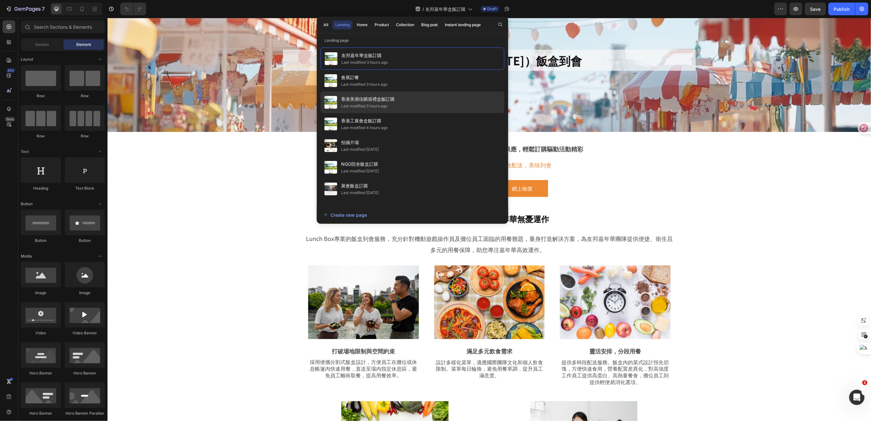 The height and width of the screenshot is (421, 871). Describe the element at coordinates (350, 171) in the screenshot. I see `a: 網上自助落單` at that location.